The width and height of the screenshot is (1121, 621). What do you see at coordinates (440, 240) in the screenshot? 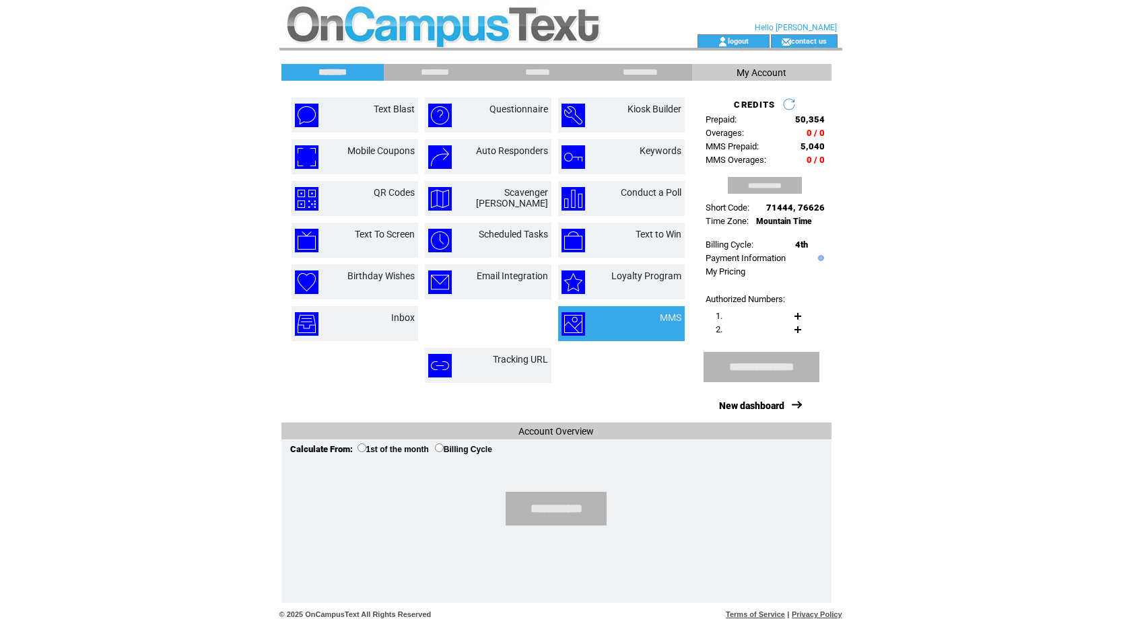
I see `img: scheduled-tasks.png` at bounding box center [440, 240].